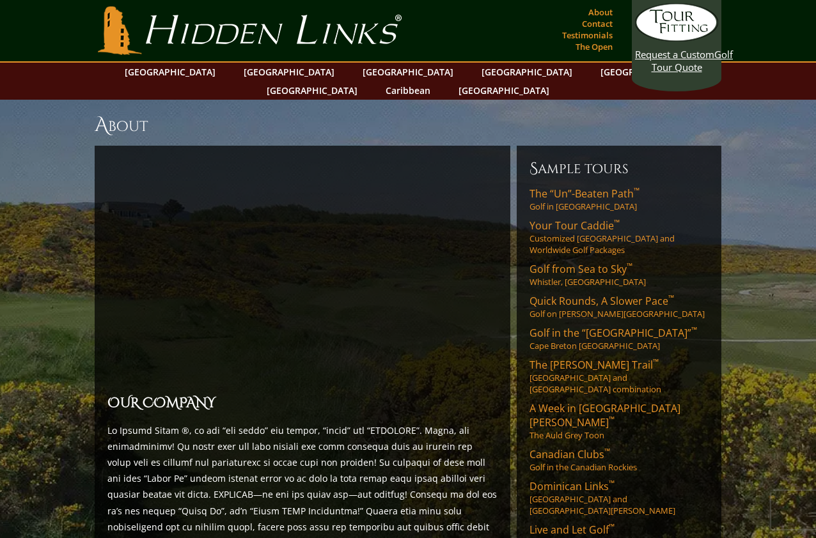 The height and width of the screenshot is (538, 816). Describe the element at coordinates (619, 460) in the screenshot. I see `a: Canadian Clubs™Golf in the Canadian Rockies` at that location.